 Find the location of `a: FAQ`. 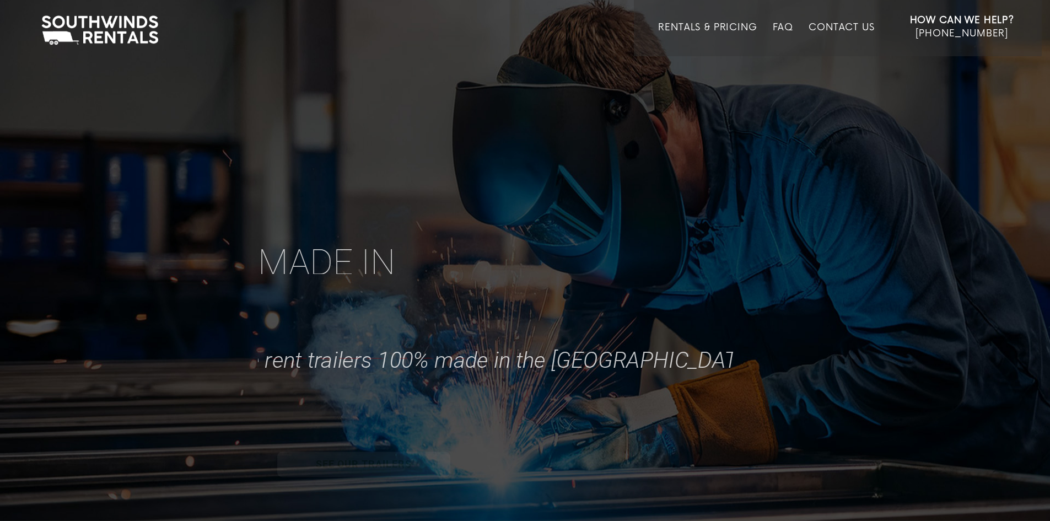

a: FAQ is located at coordinates (783, 39).